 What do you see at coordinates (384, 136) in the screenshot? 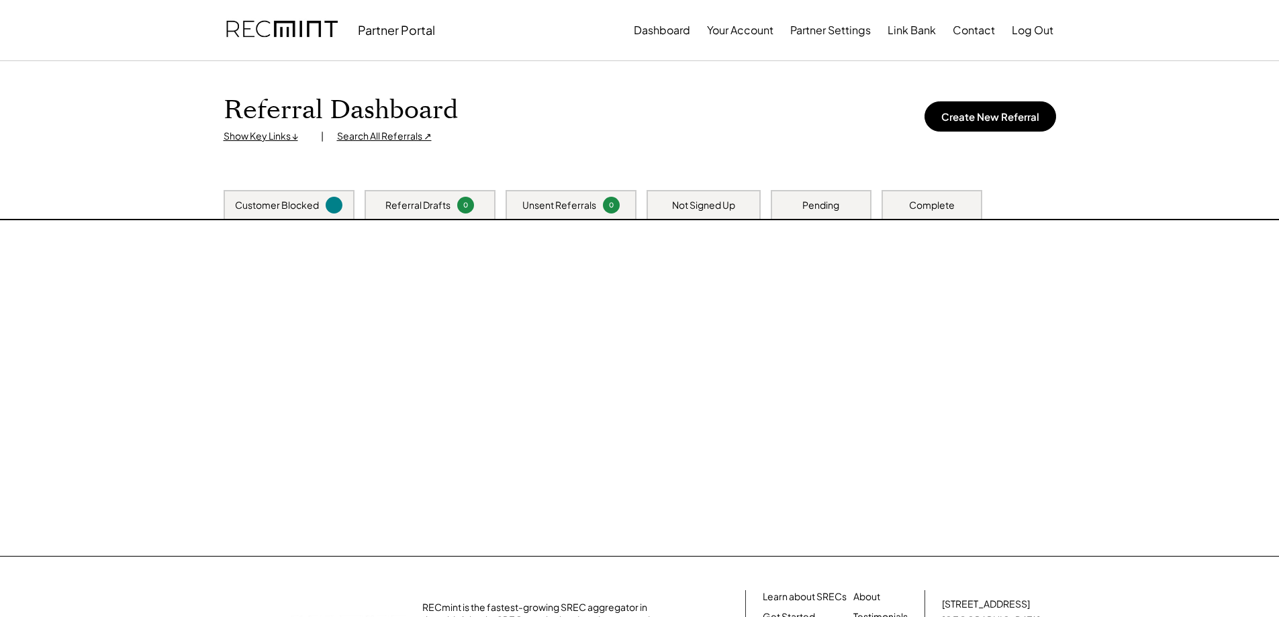
I see `div: Search All Referrals ↗` at bounding box center [384, 136].